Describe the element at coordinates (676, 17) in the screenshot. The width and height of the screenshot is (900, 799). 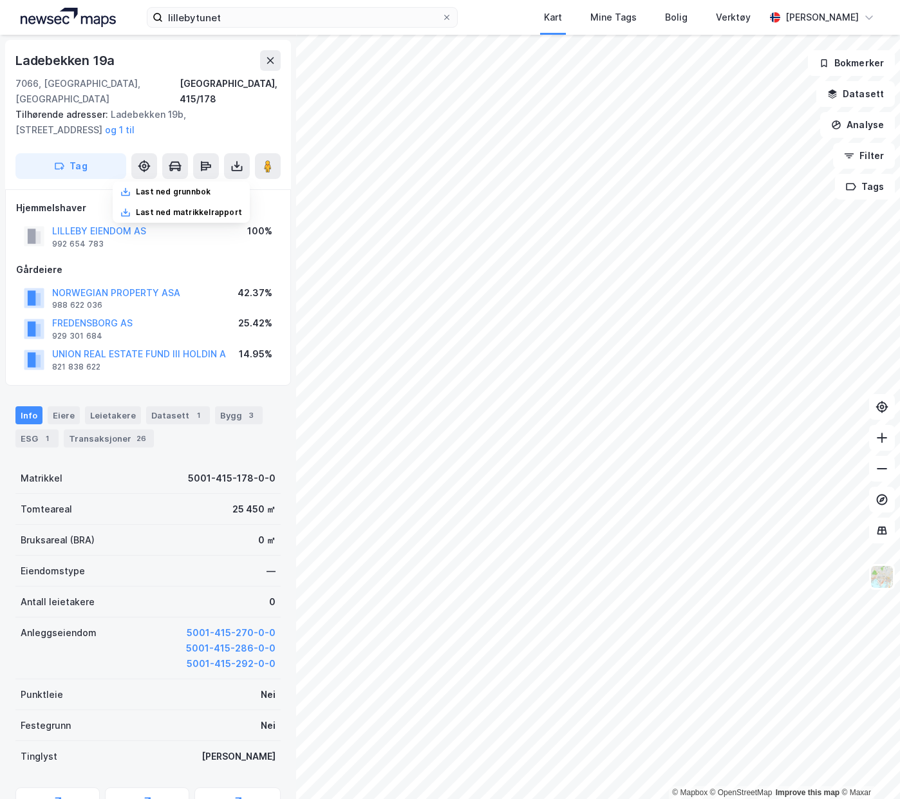
I see `div: Bolig` at that location.